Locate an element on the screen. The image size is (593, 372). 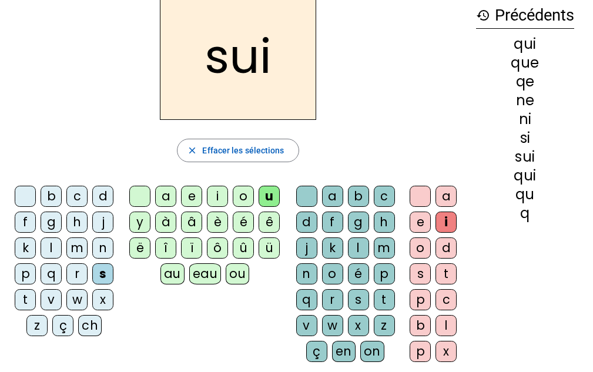
div: eau is located at coordinates (205, 274).